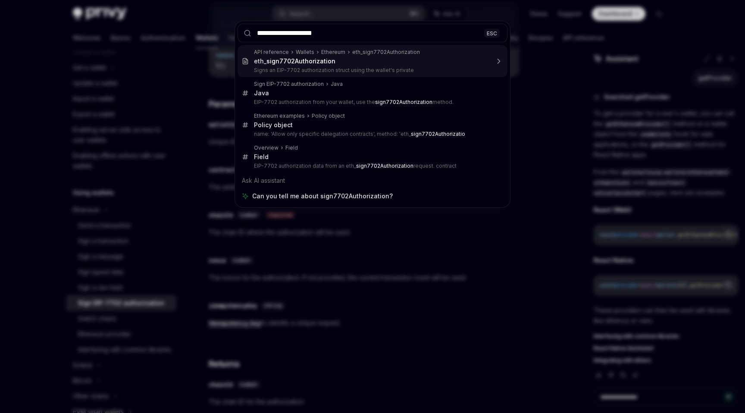 The width and height of the screenshot is (745, 413). Describe the element at coordinates (294, 61) in the screenshot. I see `div: eth_` at that location.